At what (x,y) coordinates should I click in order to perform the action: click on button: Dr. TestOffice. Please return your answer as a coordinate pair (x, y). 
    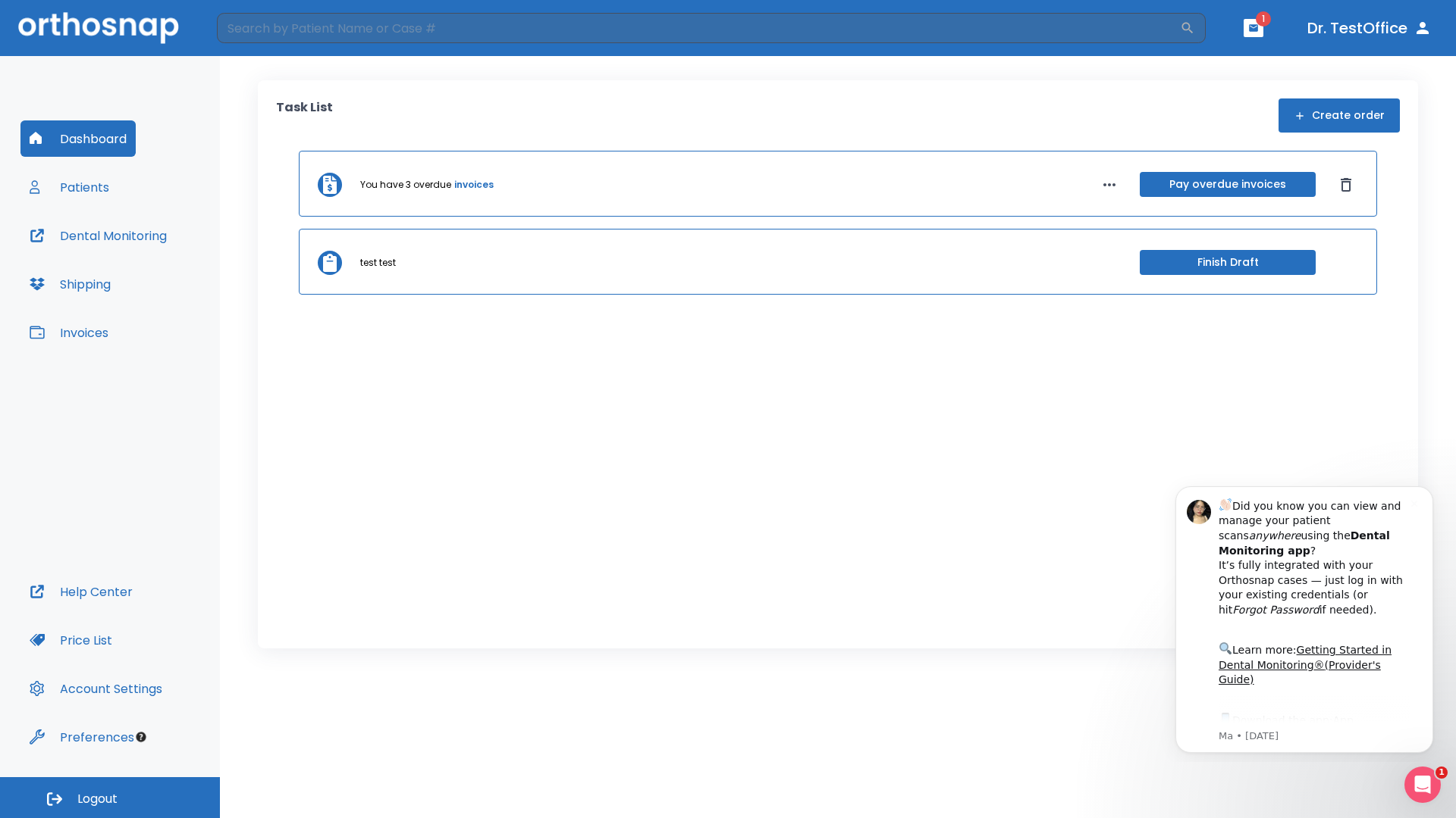
    Looking at the image, I should click on (1370, 28).